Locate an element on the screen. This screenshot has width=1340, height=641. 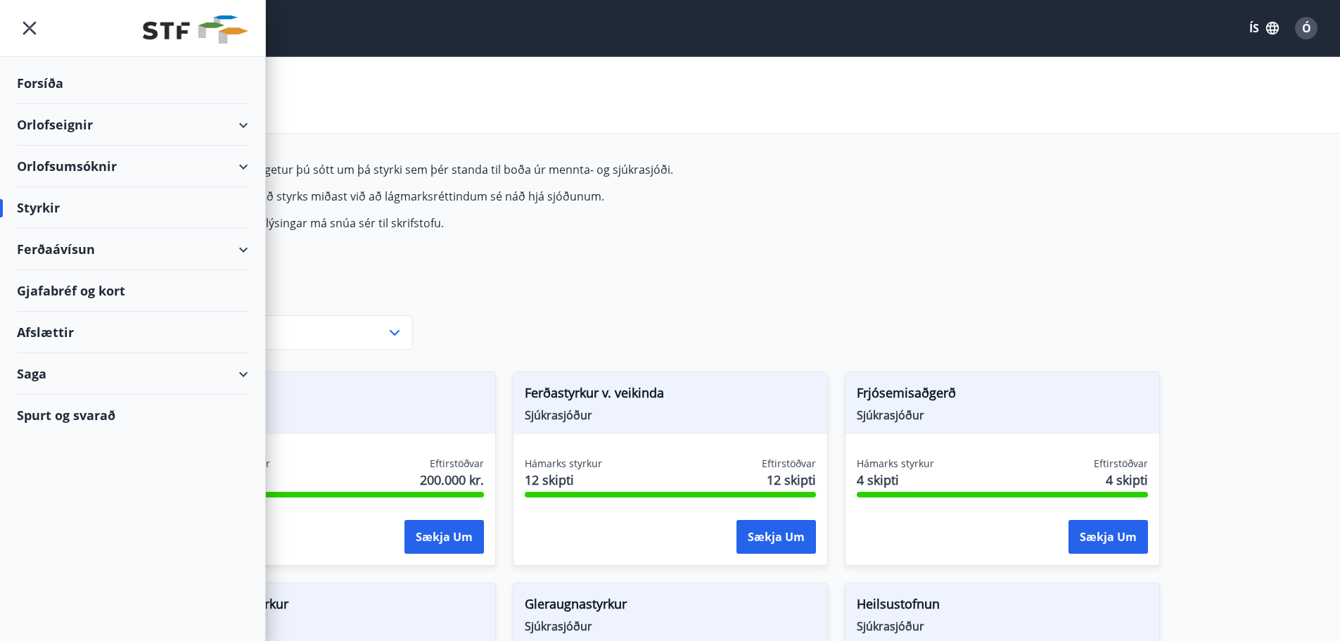
label: Flokkur is located at coordinates (297, 305).